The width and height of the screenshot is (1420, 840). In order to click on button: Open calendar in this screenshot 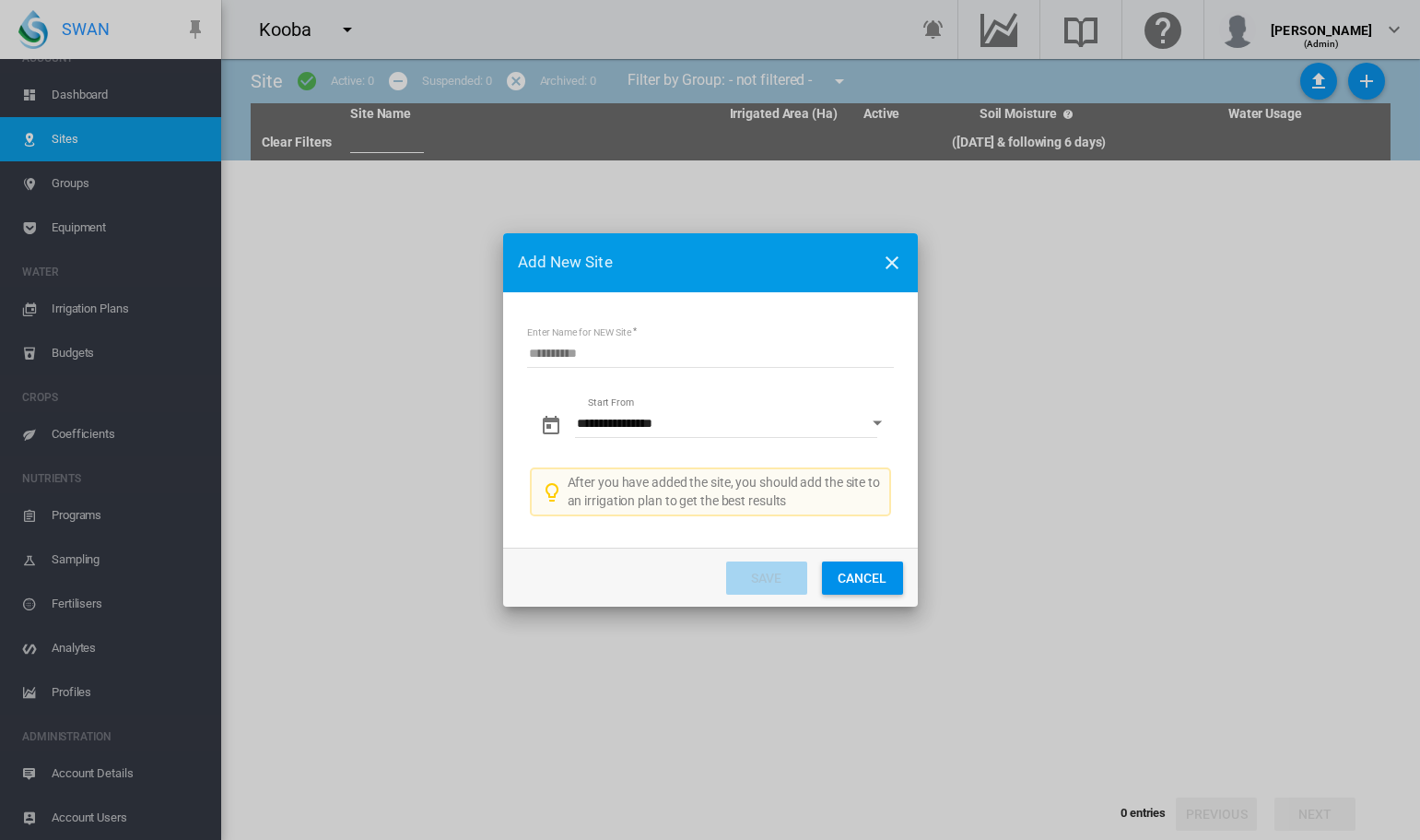, I will do `click(878, 423)`.